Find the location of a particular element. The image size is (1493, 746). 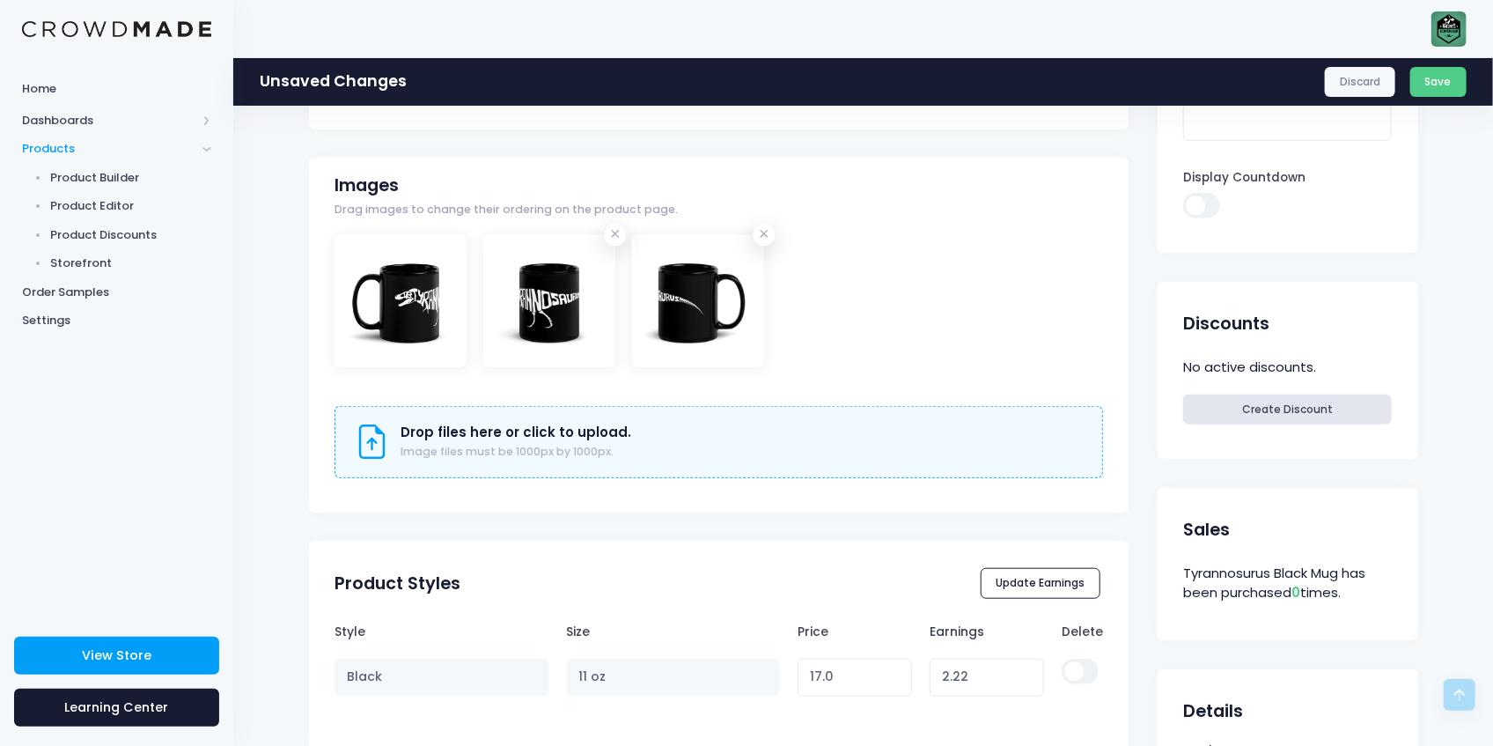

span: 0 is located at coordinates (1296, 592).